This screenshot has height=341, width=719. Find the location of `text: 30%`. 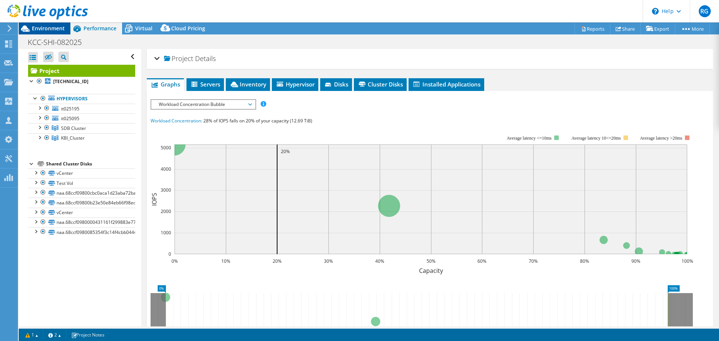

text: 30% is located at coordinates (329, 261).